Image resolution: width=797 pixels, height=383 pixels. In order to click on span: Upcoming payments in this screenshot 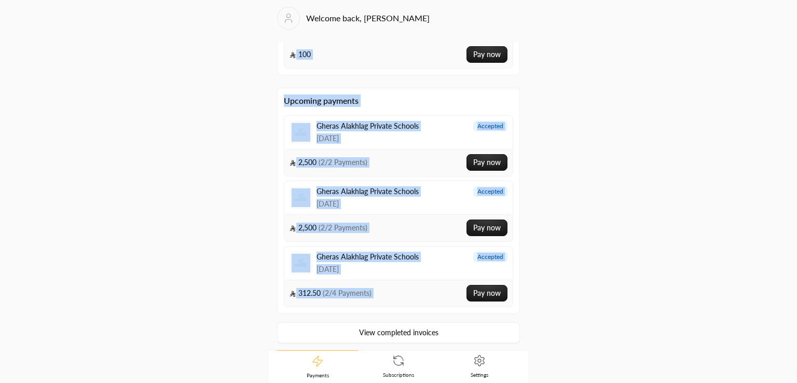, I will do `click(398, 101)`.